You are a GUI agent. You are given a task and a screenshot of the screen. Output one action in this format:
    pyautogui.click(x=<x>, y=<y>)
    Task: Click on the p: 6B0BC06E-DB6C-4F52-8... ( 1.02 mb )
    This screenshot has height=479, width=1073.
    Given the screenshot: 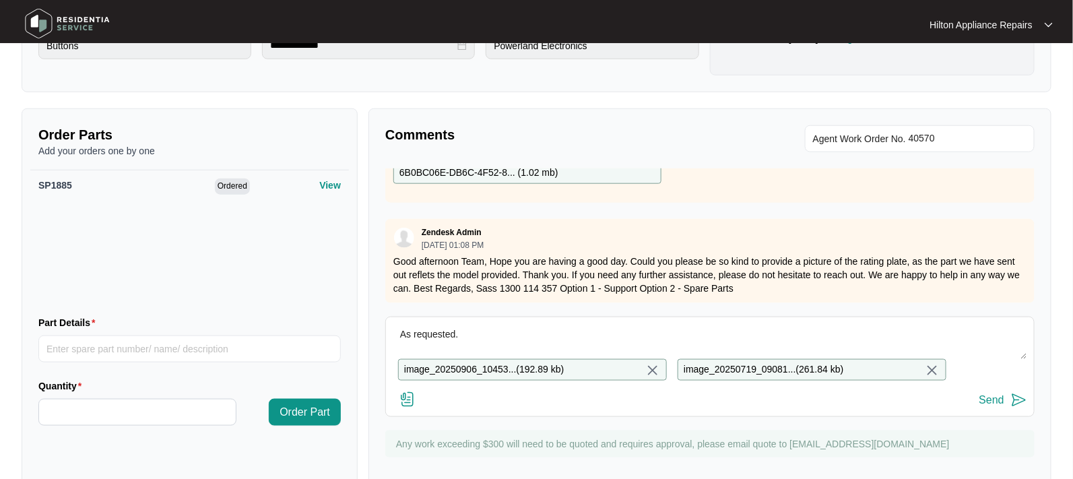 What is the action you would take?
    pyautogui.click(x=479, y=173)
    